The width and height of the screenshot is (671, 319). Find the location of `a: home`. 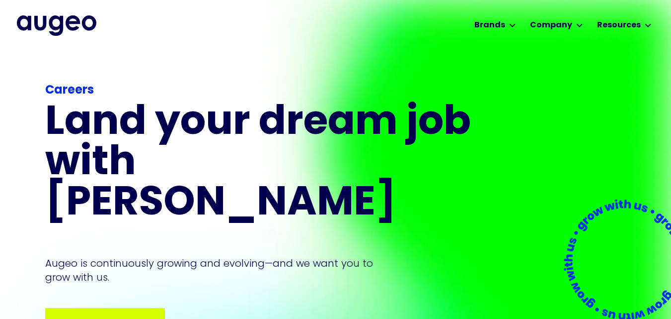

a: home is located at coordinates (57, 25).